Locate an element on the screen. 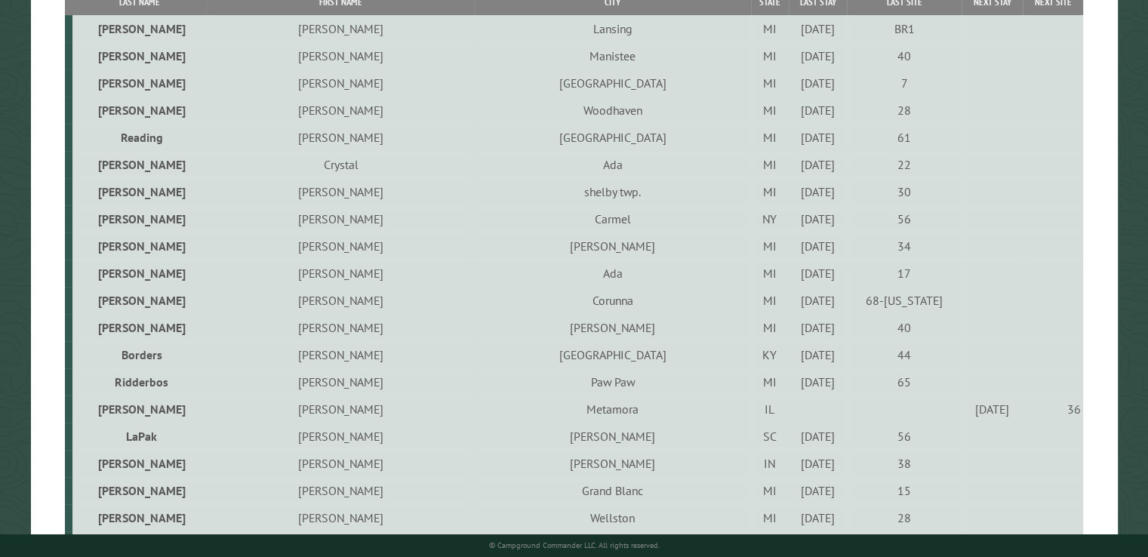 The image size is (1148, 557). td: 38 is located at coordinates (904, 463).